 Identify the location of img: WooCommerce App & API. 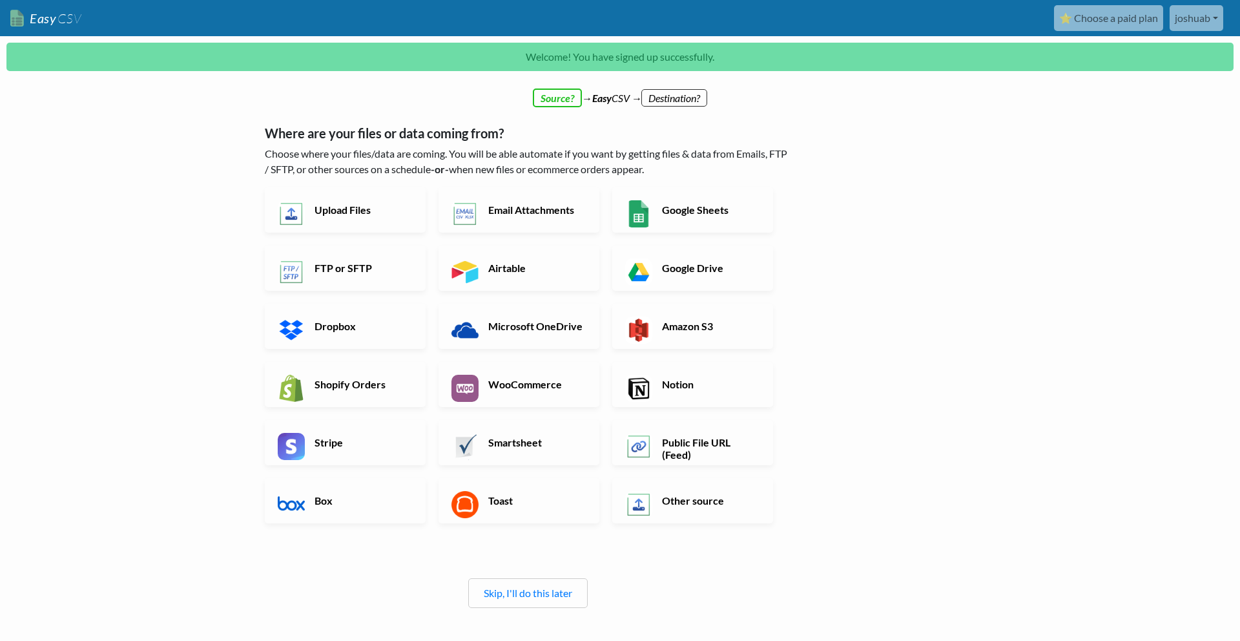
(465, 388).